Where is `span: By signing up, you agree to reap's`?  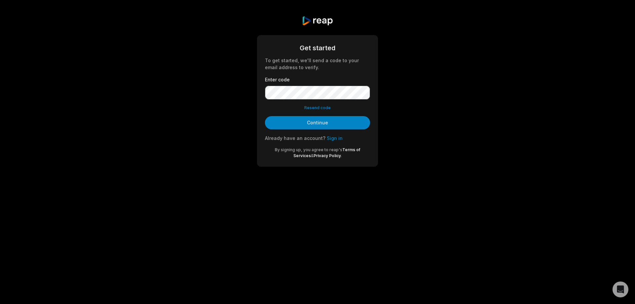 span: By signing up, you agree to reap's is located at coordinates (308, 149).